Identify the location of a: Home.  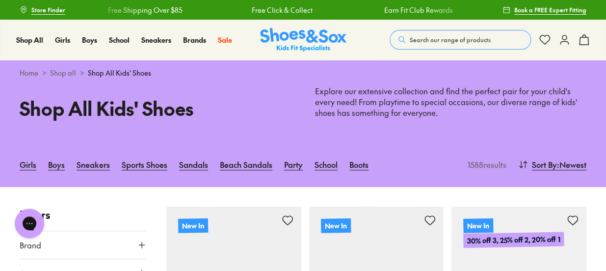
(29, 73).